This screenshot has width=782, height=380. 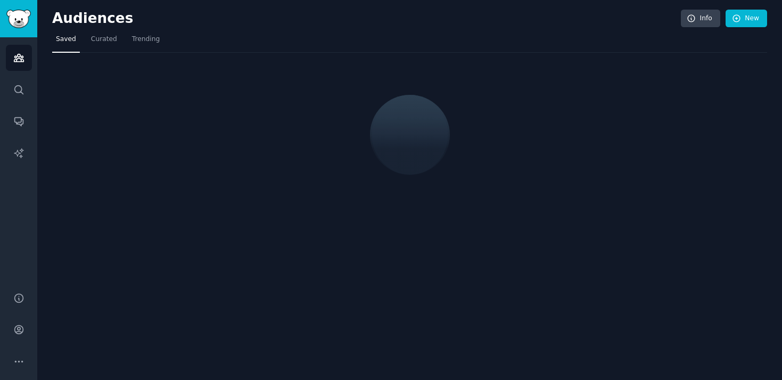 I want to click on span: Curated, so click(x=104, y=39).